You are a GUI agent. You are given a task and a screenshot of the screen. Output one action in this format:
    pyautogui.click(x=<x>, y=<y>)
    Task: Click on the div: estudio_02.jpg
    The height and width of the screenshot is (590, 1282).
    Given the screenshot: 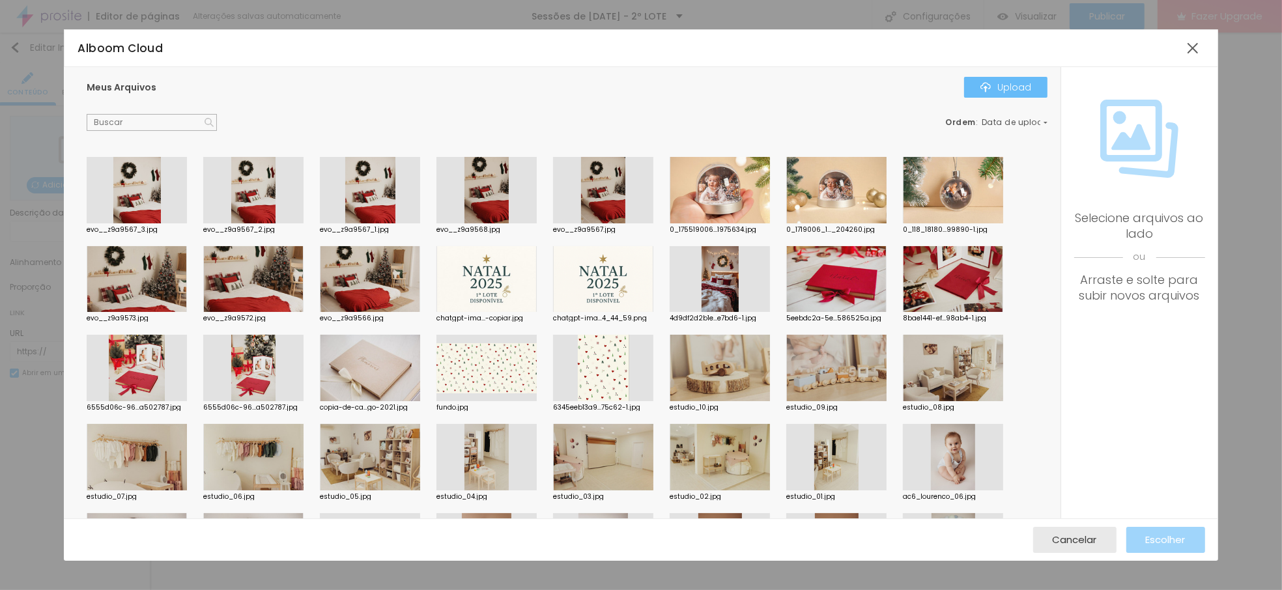 What is the action you would take?
    pyautogui.click(x=720, y=497)
    